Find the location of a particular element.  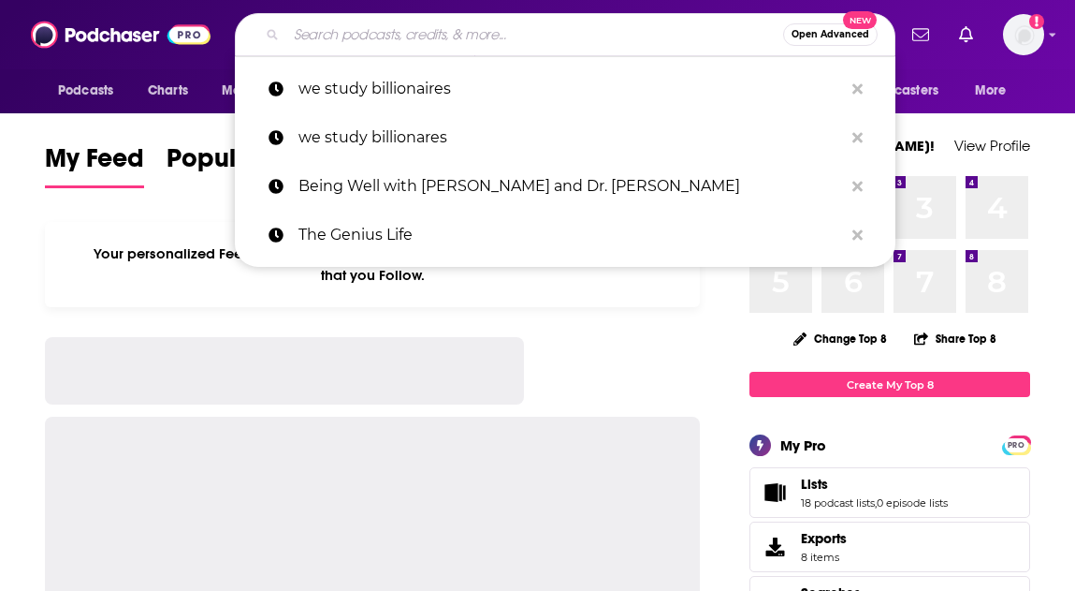

p: we study billionaires is located at coordinates (571, 89).